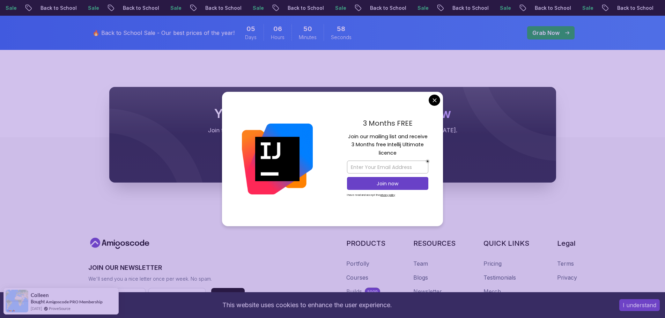 This screenshot has width=665, height=318. Describe the element at coordinates (60, 308) in the screenshot. I see `a: ProveSource` at that location.